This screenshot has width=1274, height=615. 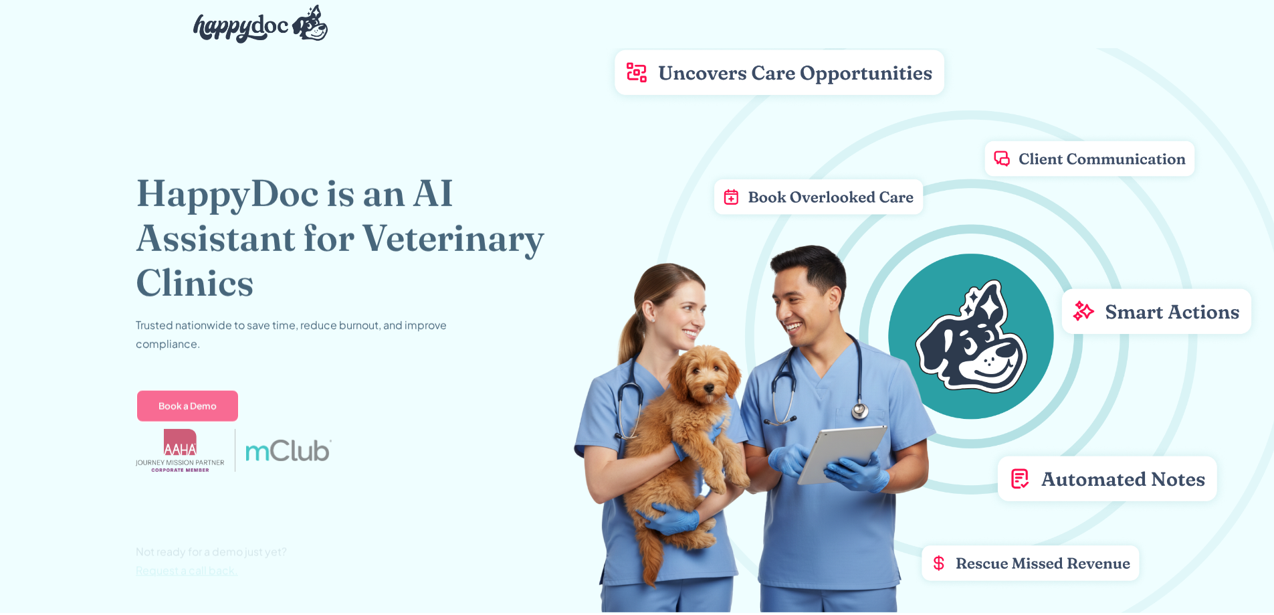 What do you see at coordinates (288, 449) in the screenshot?
I see `img: mclub logo` at bounding box center [288, 449].